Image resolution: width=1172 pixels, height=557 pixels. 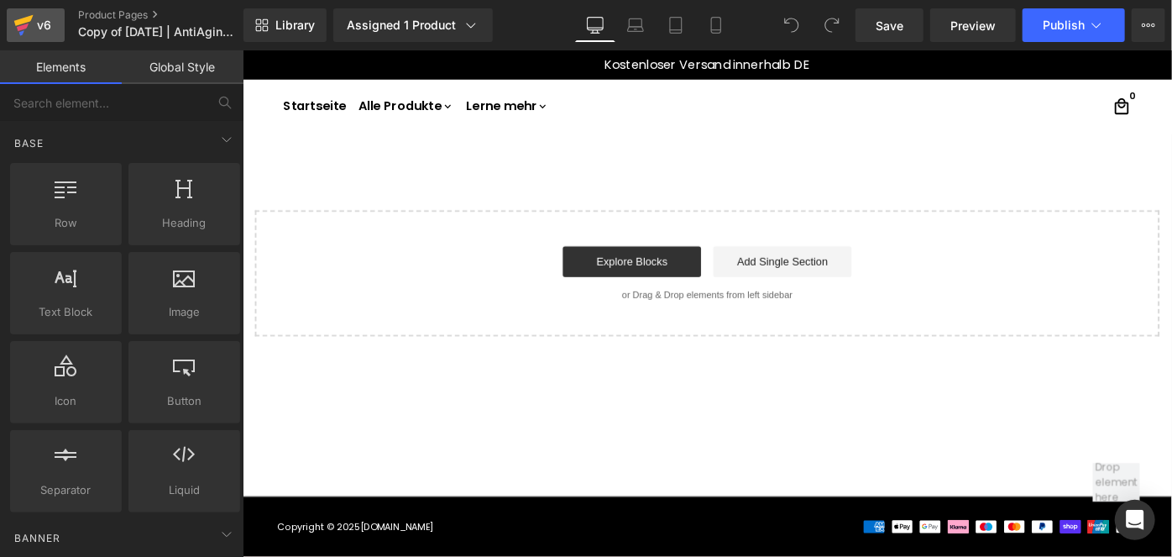 What do you see at coordinates (590, 231) in the screenshot?
I see `a: Add Single Section` at bounding box center [590, 231].